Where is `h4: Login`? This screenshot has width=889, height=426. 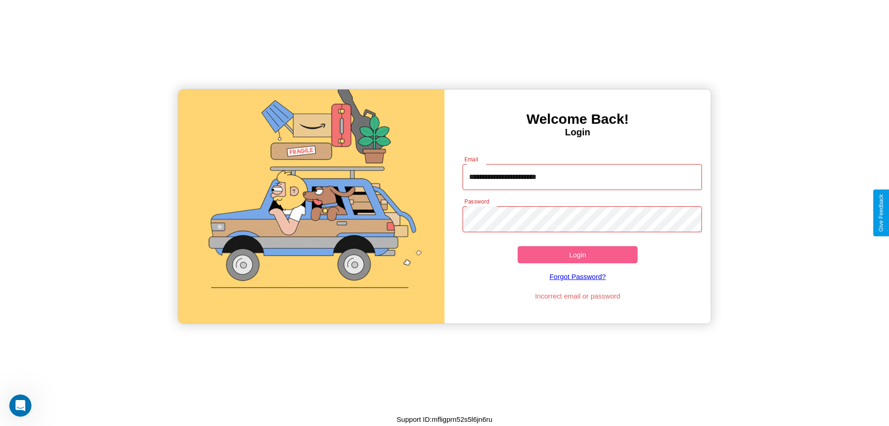 h4: Login is located at coordinates (577, 132).